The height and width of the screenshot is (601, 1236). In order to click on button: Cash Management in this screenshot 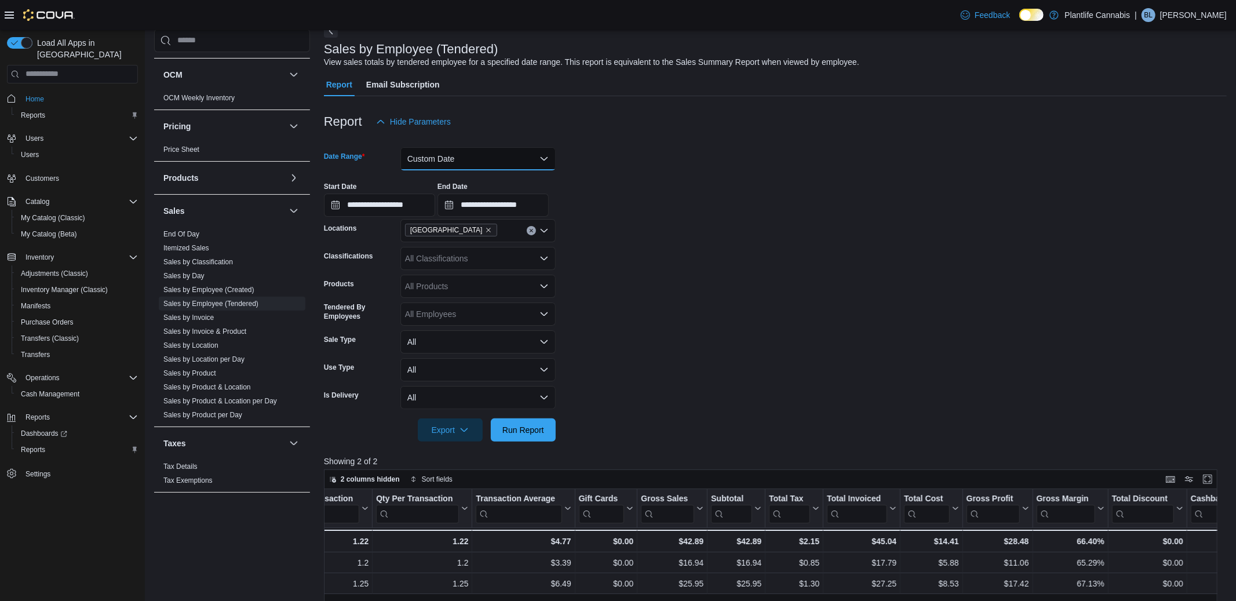, I will do `click(77, 394)`.